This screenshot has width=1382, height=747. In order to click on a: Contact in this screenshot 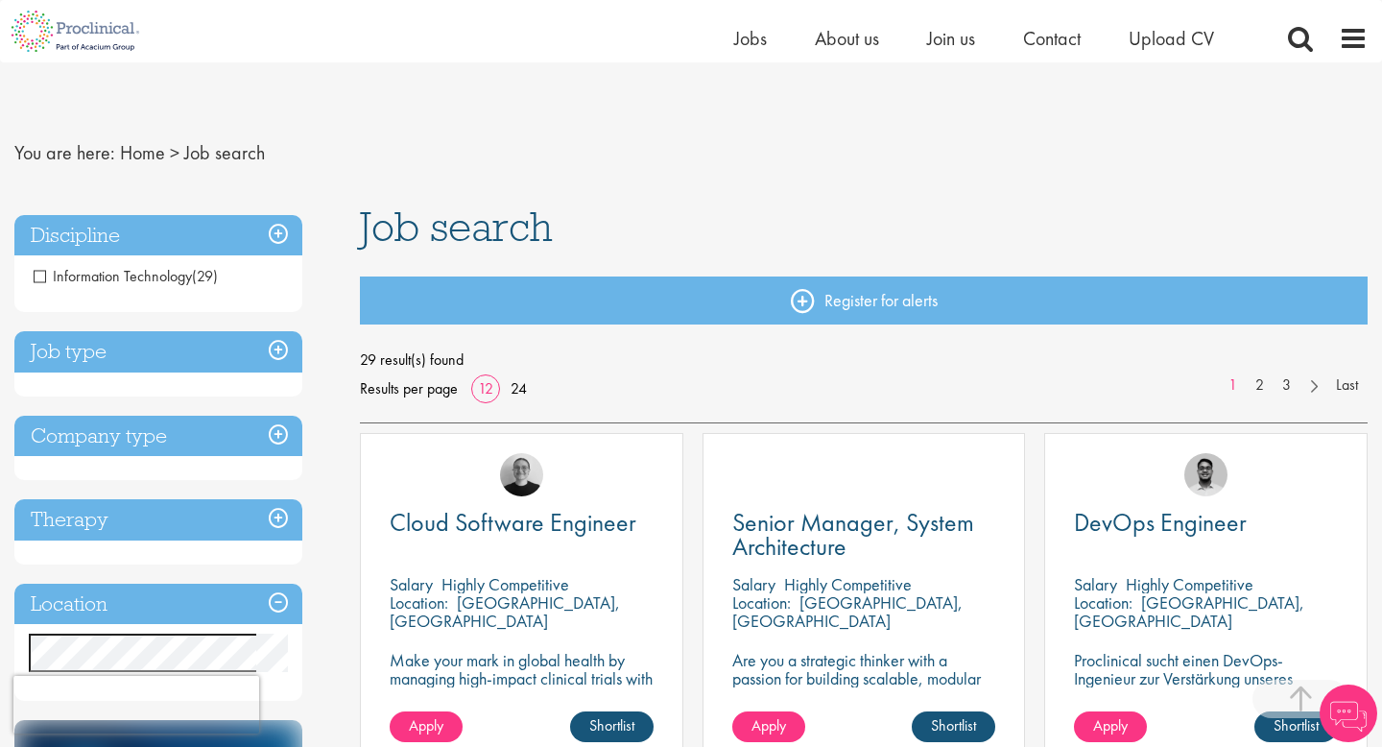, I will do `click(1052, 38)`.